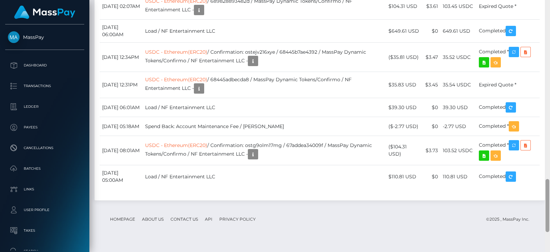  What do you see at coordinates (45, 107) in the screenshot?
I see `p: Ledger` at bounding box center [45, 107].